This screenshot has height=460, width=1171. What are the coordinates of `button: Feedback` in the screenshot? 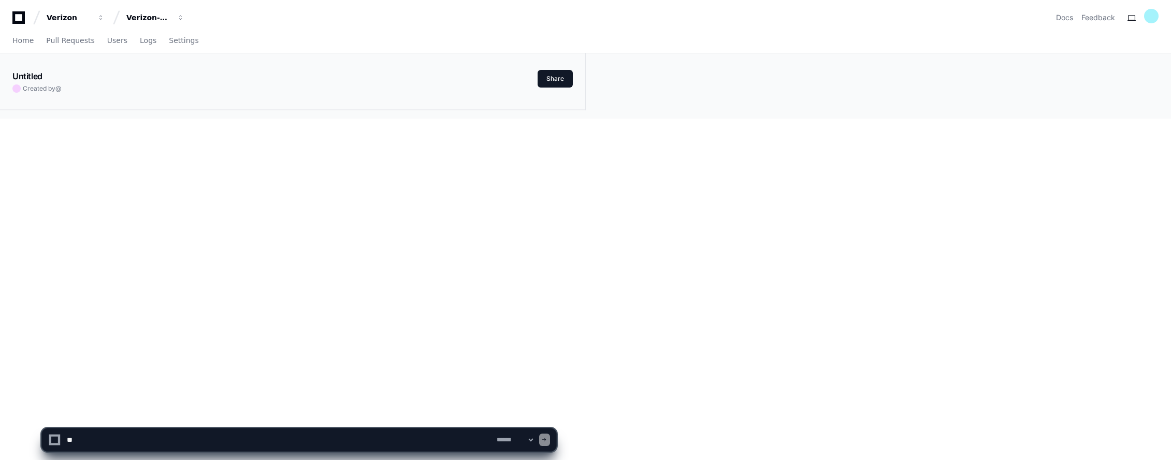 It's located at (1098, 18).